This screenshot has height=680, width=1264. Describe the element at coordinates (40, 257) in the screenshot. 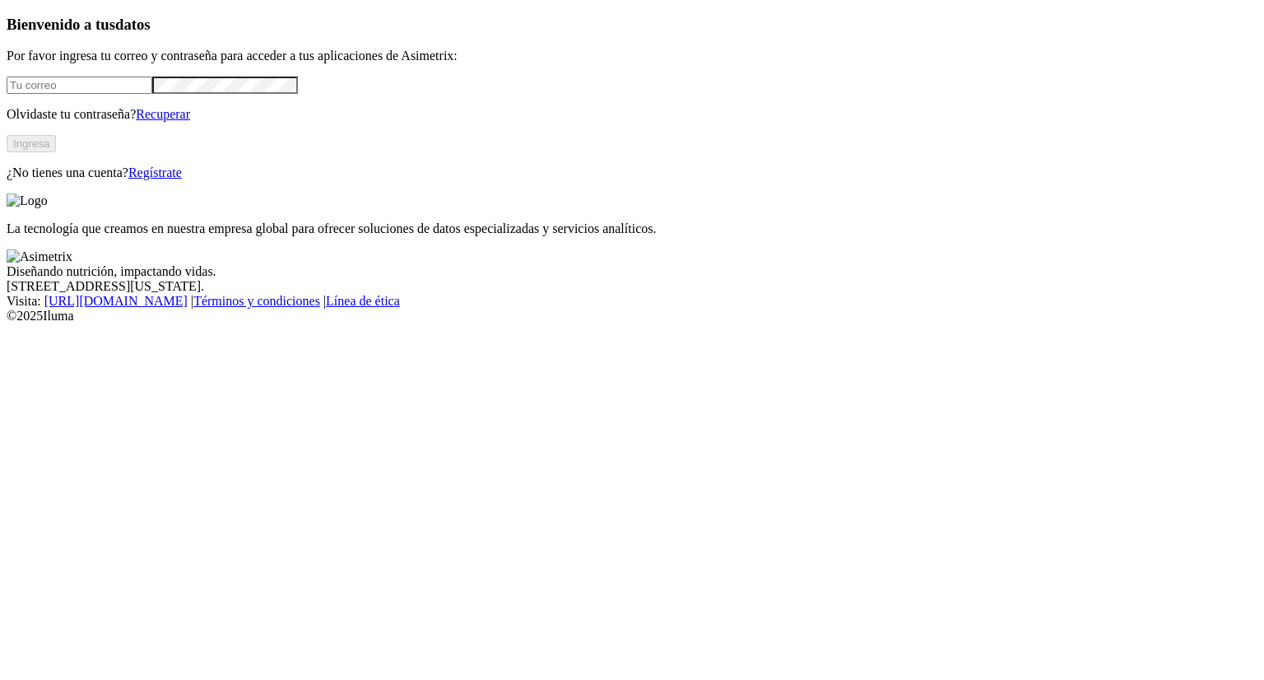

I see `img: Asimetrix` at that location.